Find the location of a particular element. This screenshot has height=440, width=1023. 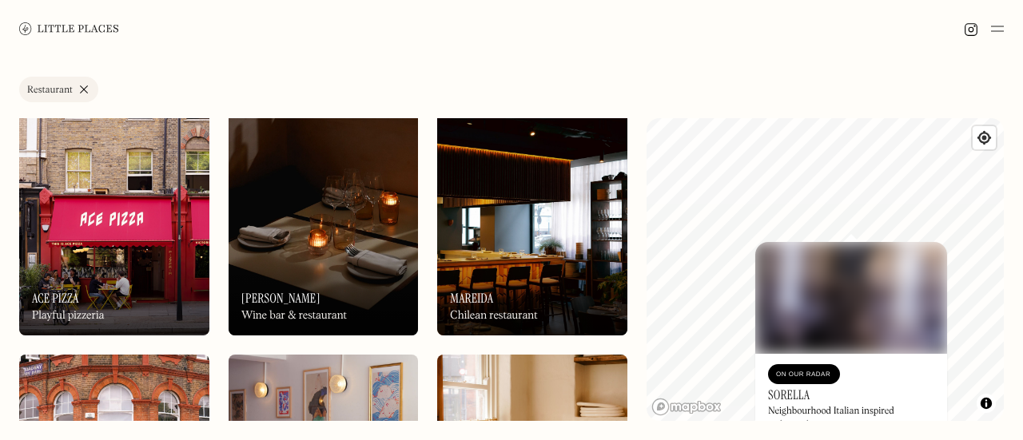

div: Wine bar & restaurant is located at coordinates (294, 316).